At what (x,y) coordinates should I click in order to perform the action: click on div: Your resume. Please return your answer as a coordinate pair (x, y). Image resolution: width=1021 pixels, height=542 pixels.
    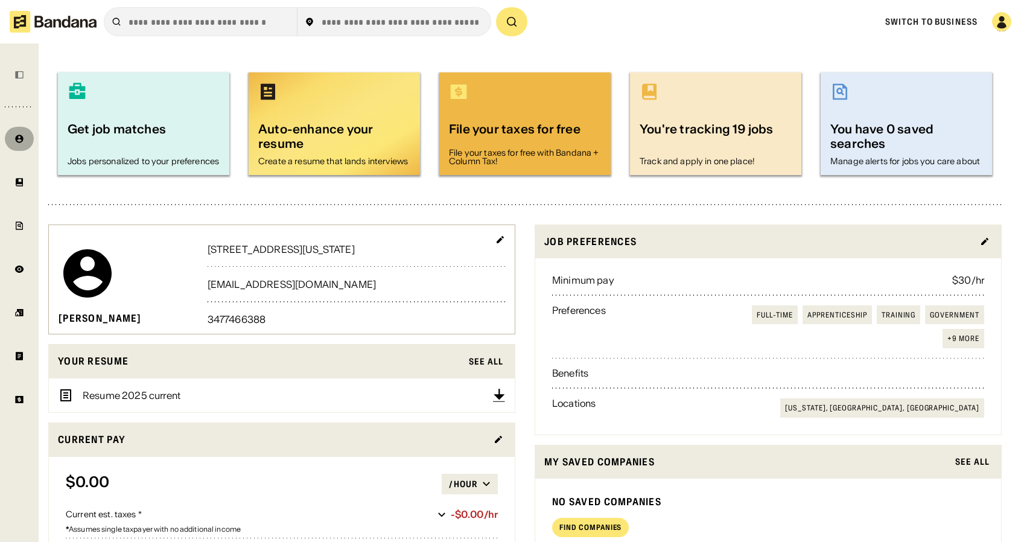
    Looking at the image, I should click on (259, 361).